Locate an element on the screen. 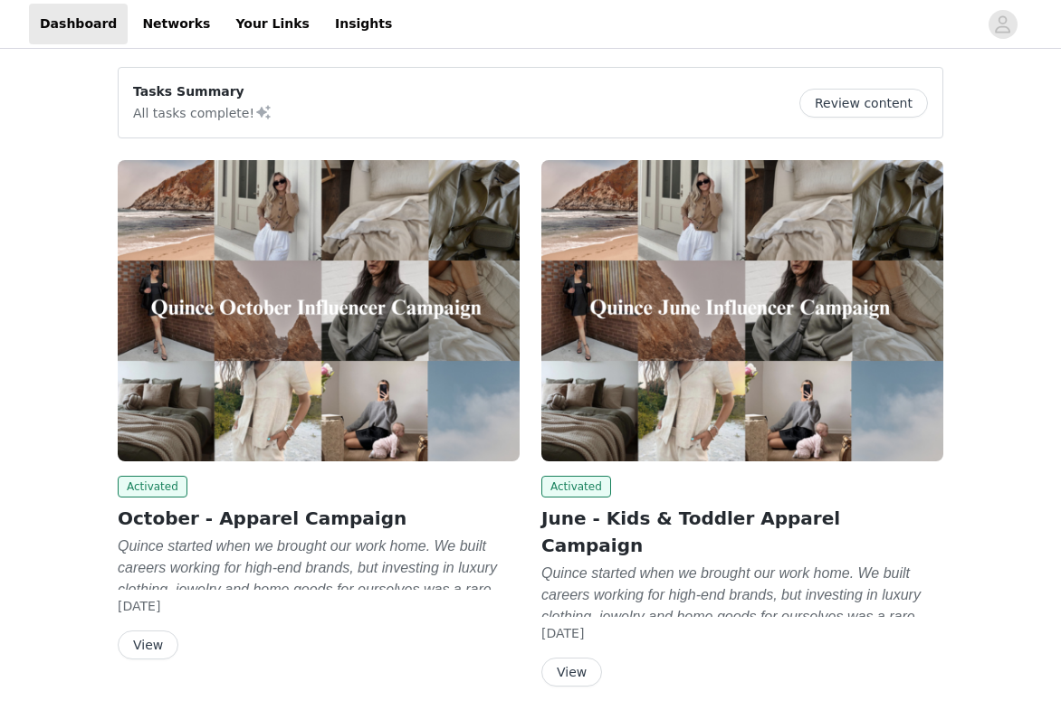 This screenshot has width=1061, height=701. a: Networks is located at coordinates (176, 24).